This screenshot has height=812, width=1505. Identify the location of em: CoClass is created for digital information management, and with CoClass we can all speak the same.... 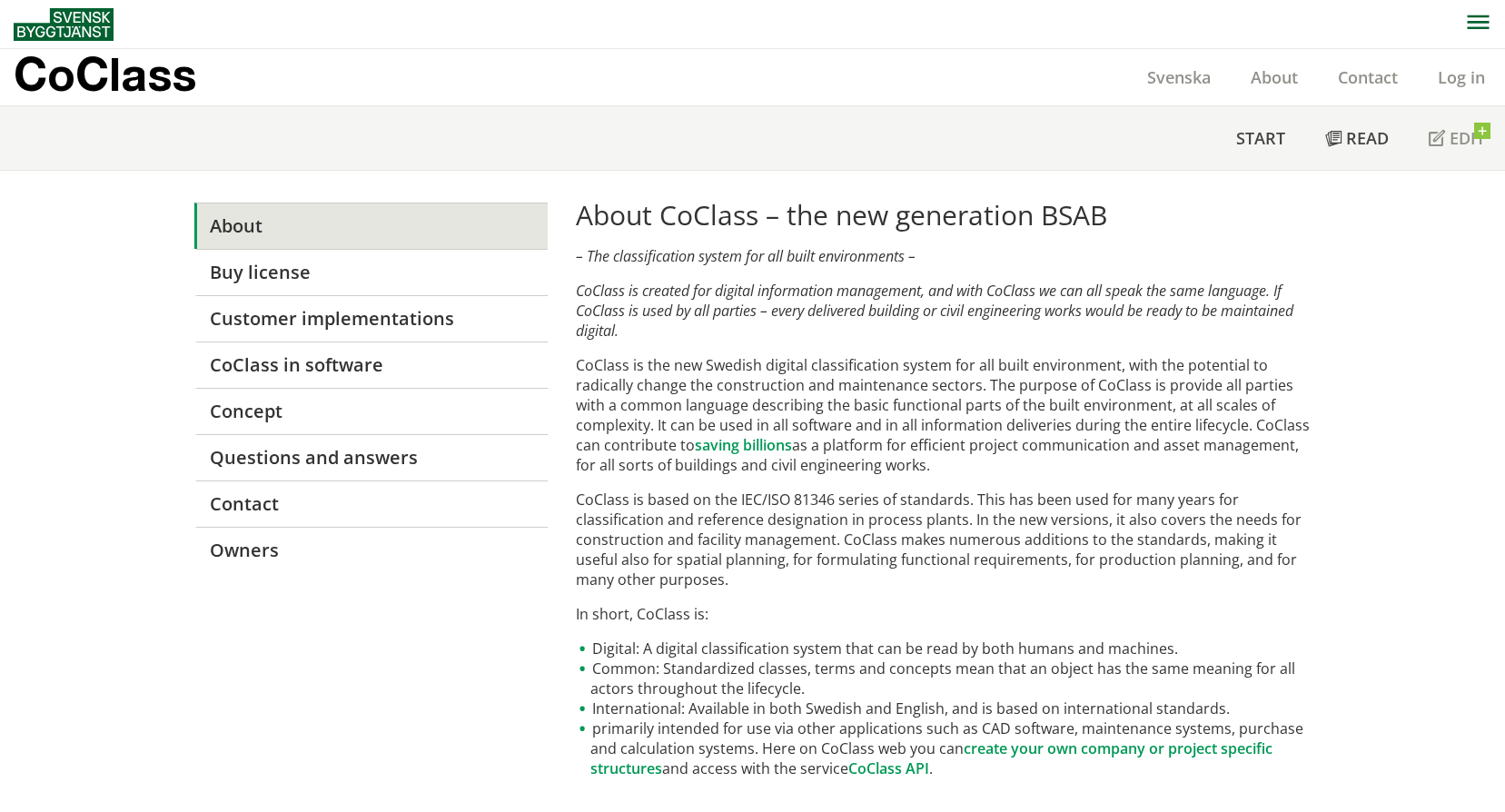
(935, 311).